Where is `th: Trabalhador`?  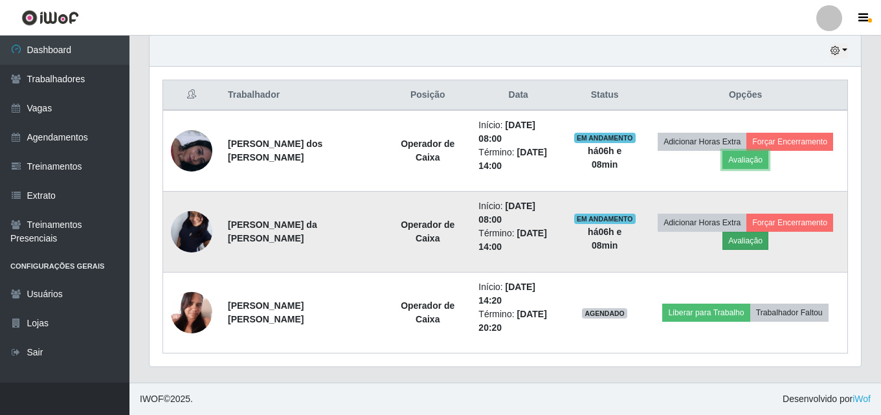
th: Trabalhador is located at coordinates (302, 95).